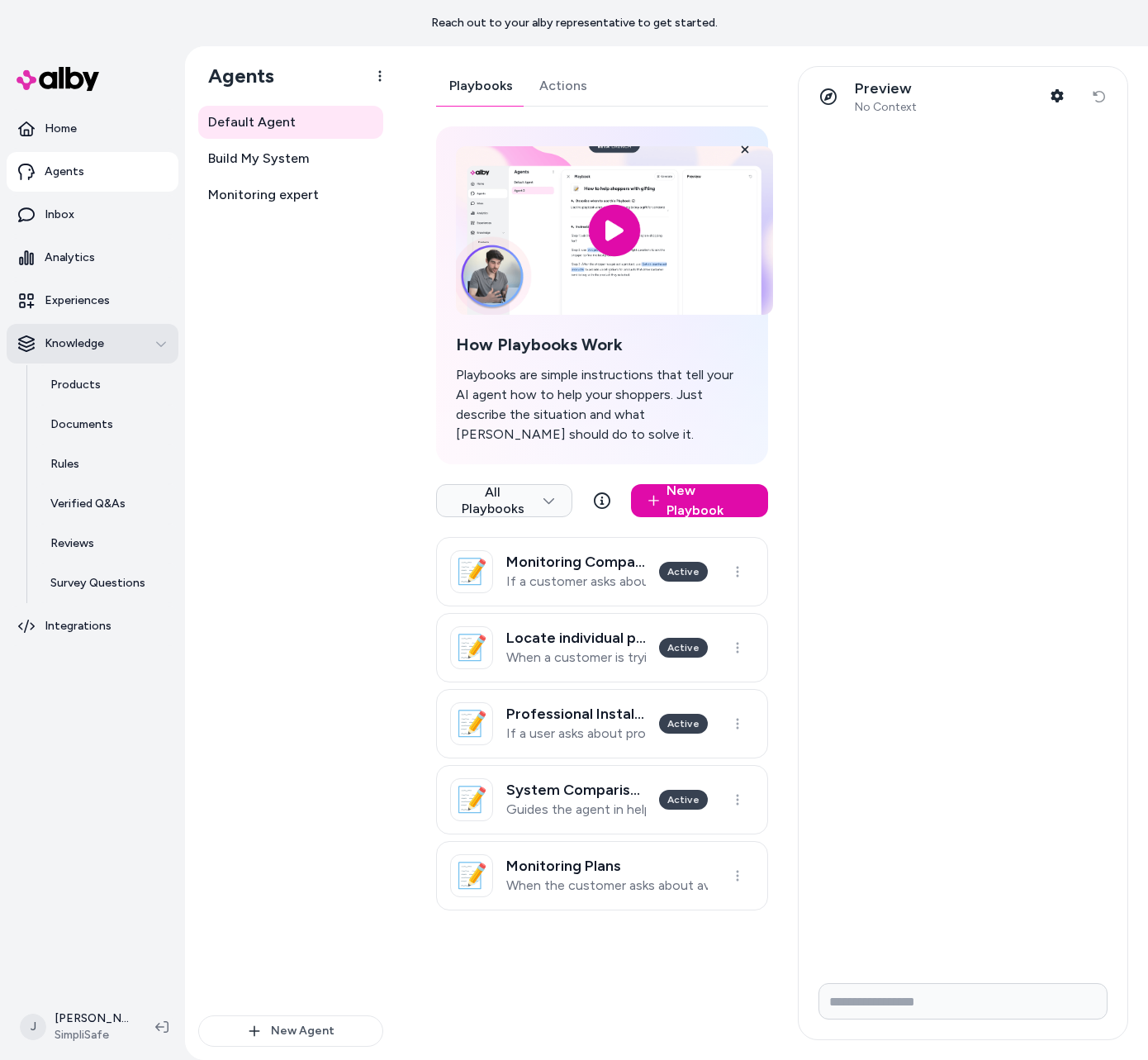 The image size is (1148, 1060). I want to click on p: Experiences, so click(77, 301).